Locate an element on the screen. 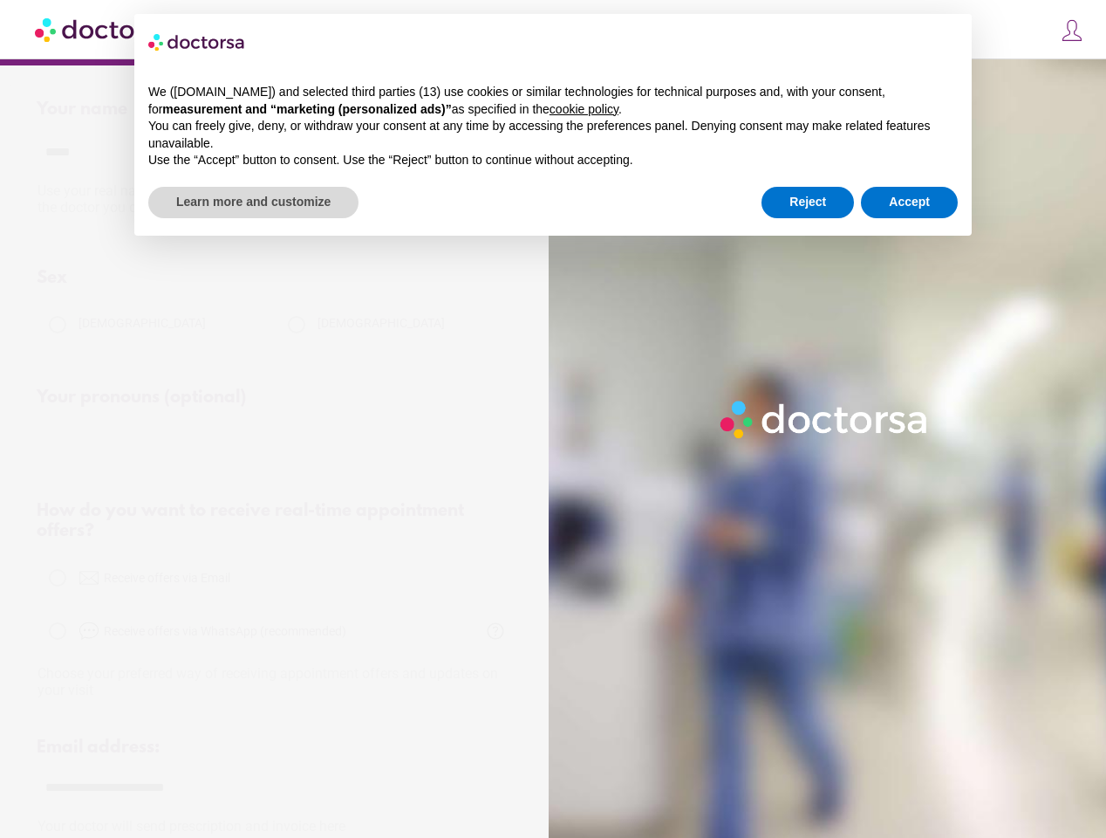 This screenshot has height=838, width=1106. span: Receive offers via Email is located at coordinates (167, 578).